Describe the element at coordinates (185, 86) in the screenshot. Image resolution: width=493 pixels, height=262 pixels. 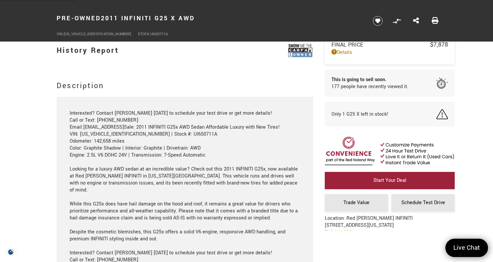
I see `h2: Description` at that location.